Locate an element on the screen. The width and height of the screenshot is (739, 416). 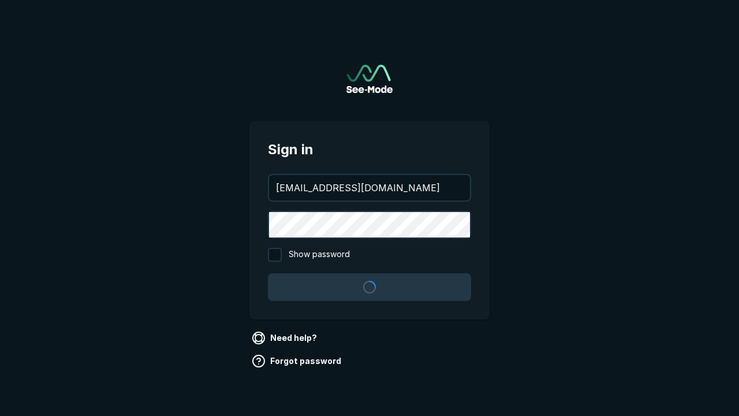
img: See-Mode Logo is located at coordinates (369, 79).